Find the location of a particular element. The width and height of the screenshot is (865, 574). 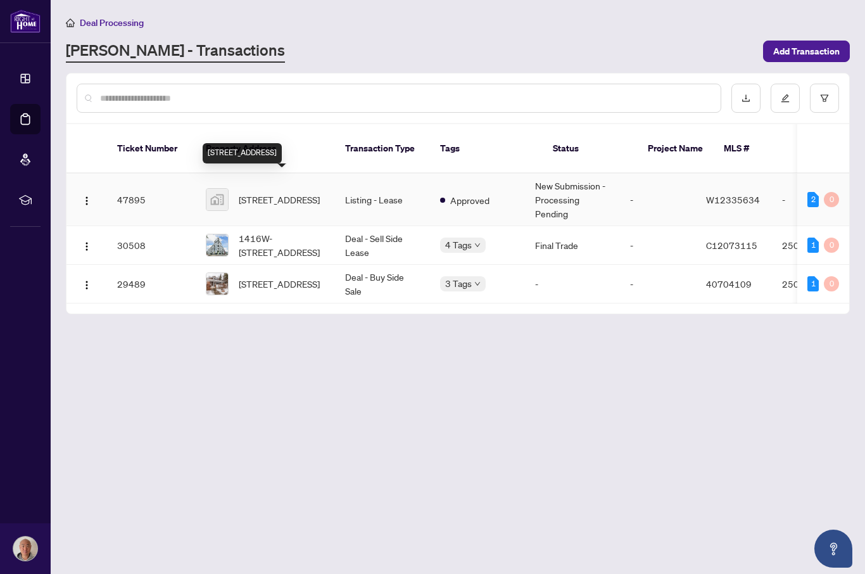

td: 2505072 is located at coordinates (816, 245).